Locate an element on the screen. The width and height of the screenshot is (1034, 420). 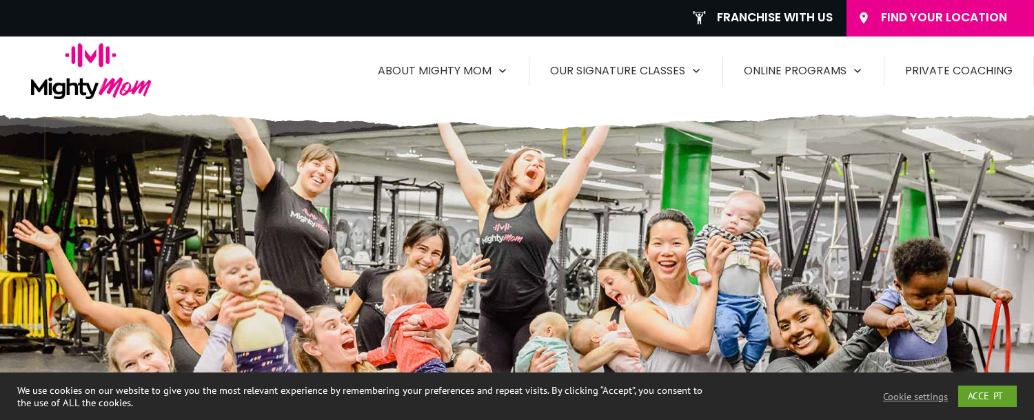
a: Cookie settings is located at coordinates (915, 397).